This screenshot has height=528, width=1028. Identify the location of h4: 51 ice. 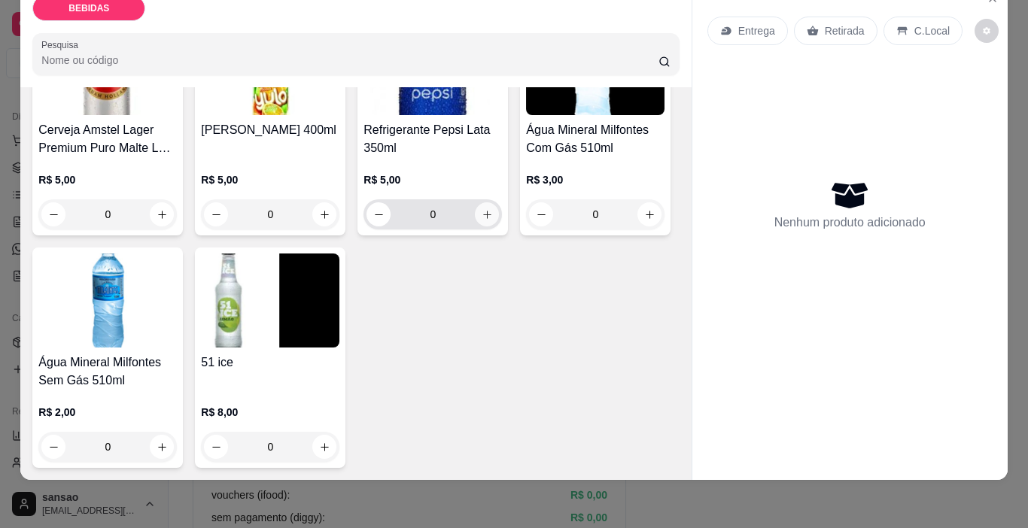
(270, 363).